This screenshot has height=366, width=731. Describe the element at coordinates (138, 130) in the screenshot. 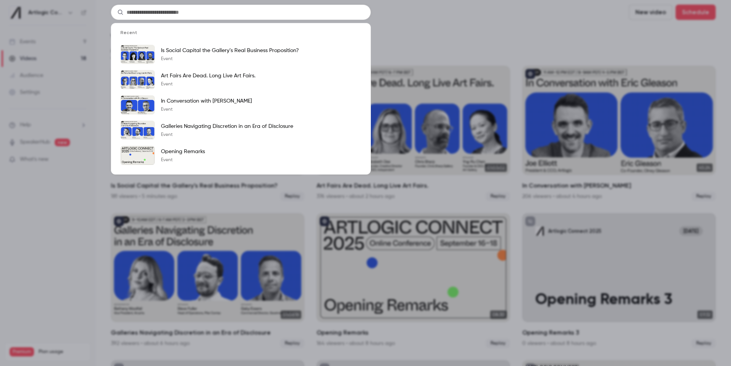

I see `img: Galleries Navigating Discretion in an Era of Disclosure` at that location.